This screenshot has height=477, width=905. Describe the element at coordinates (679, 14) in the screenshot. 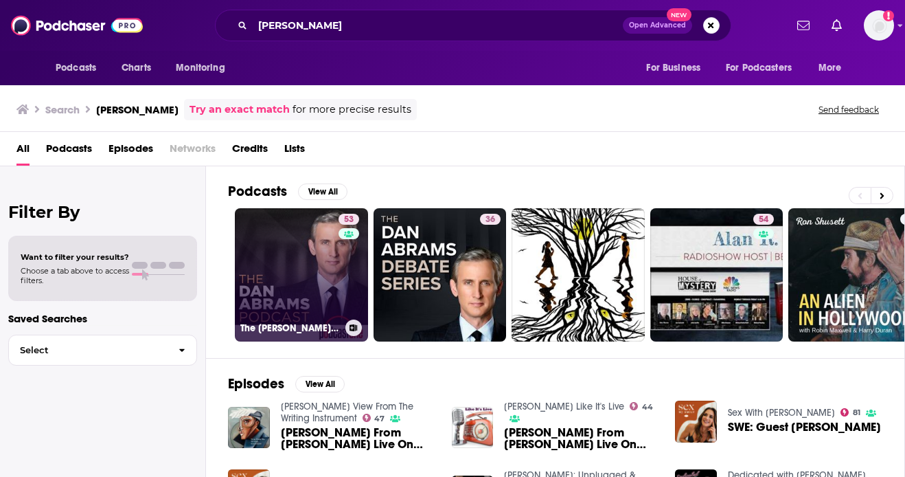

I see `span: New` at that location.